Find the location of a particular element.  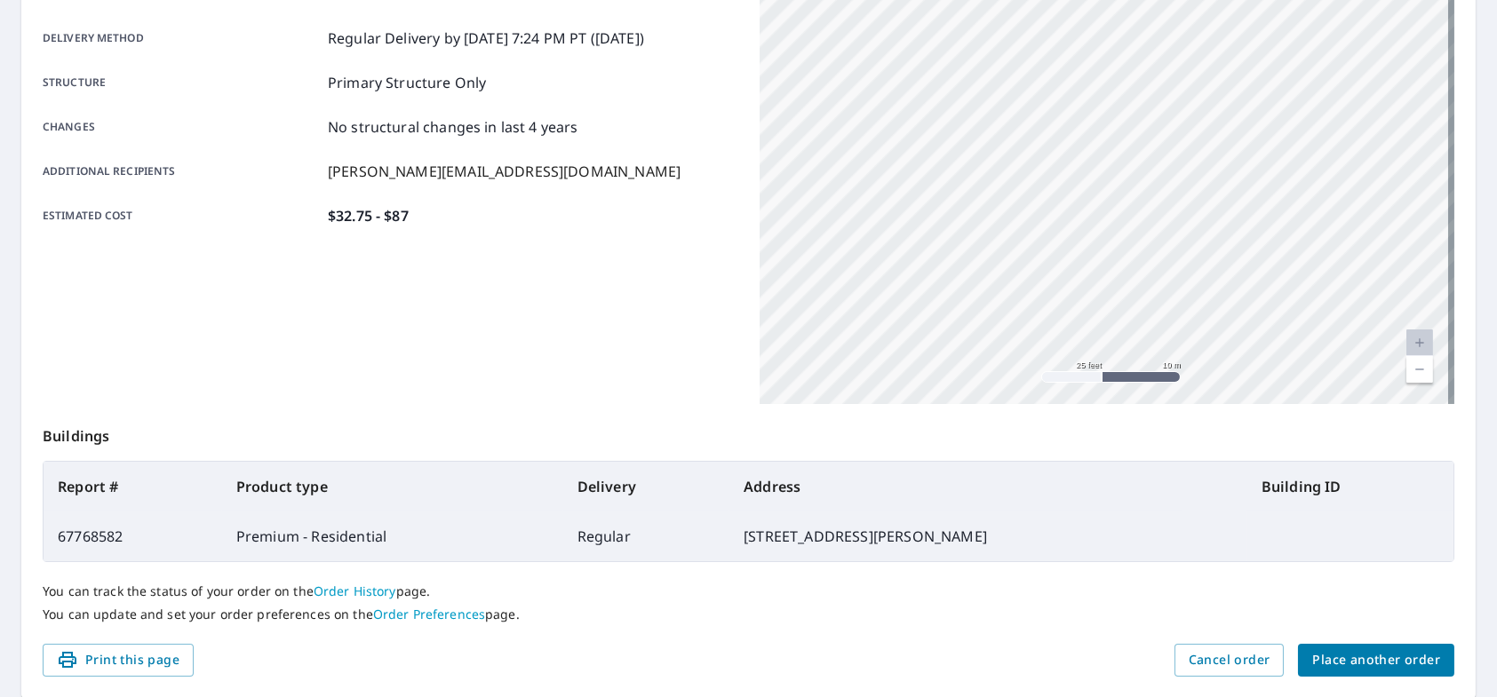

span: Cancel order is located at coordinates (1229, 660).